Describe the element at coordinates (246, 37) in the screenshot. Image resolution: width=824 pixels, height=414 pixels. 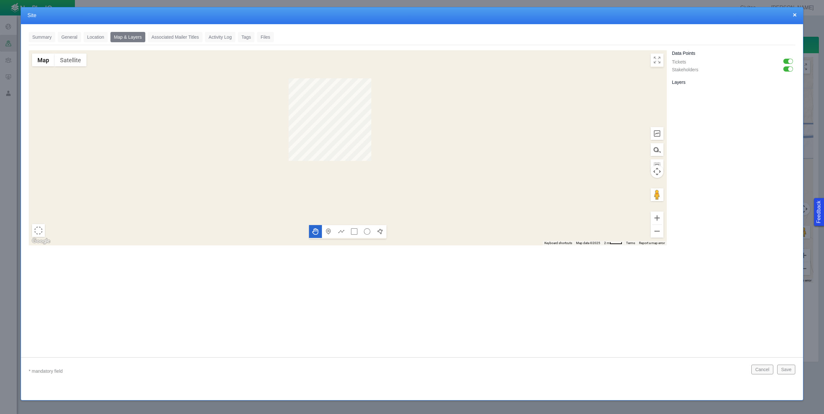
I see `a: Tags` at that location.